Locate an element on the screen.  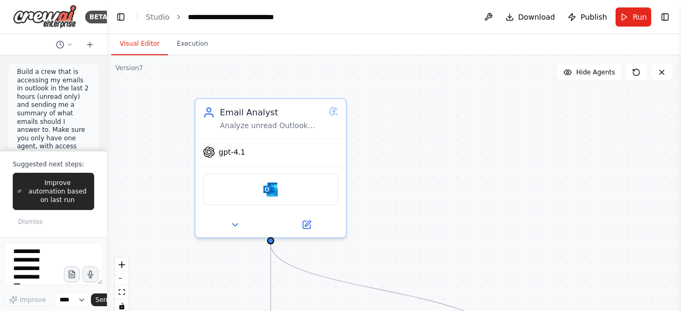
button: Dismiss is located at coordinates (30, 222).